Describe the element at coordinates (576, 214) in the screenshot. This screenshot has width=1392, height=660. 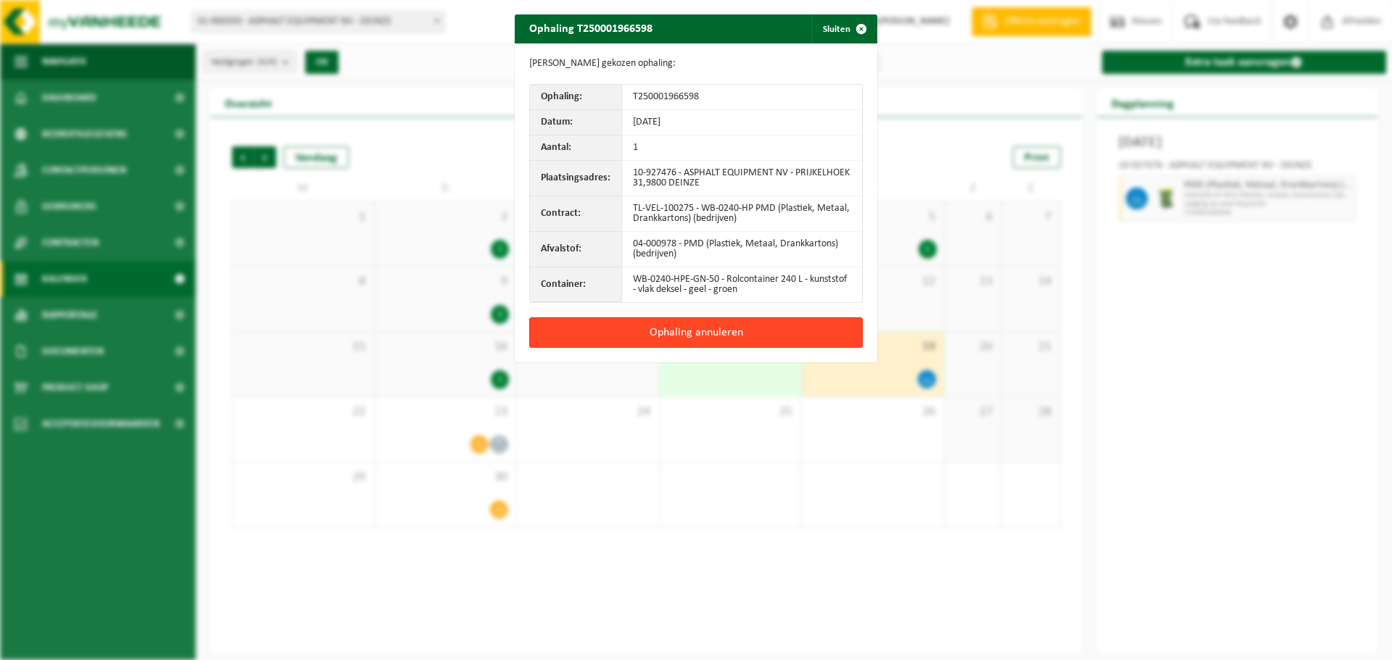
I see `th: Contract:` at that location.